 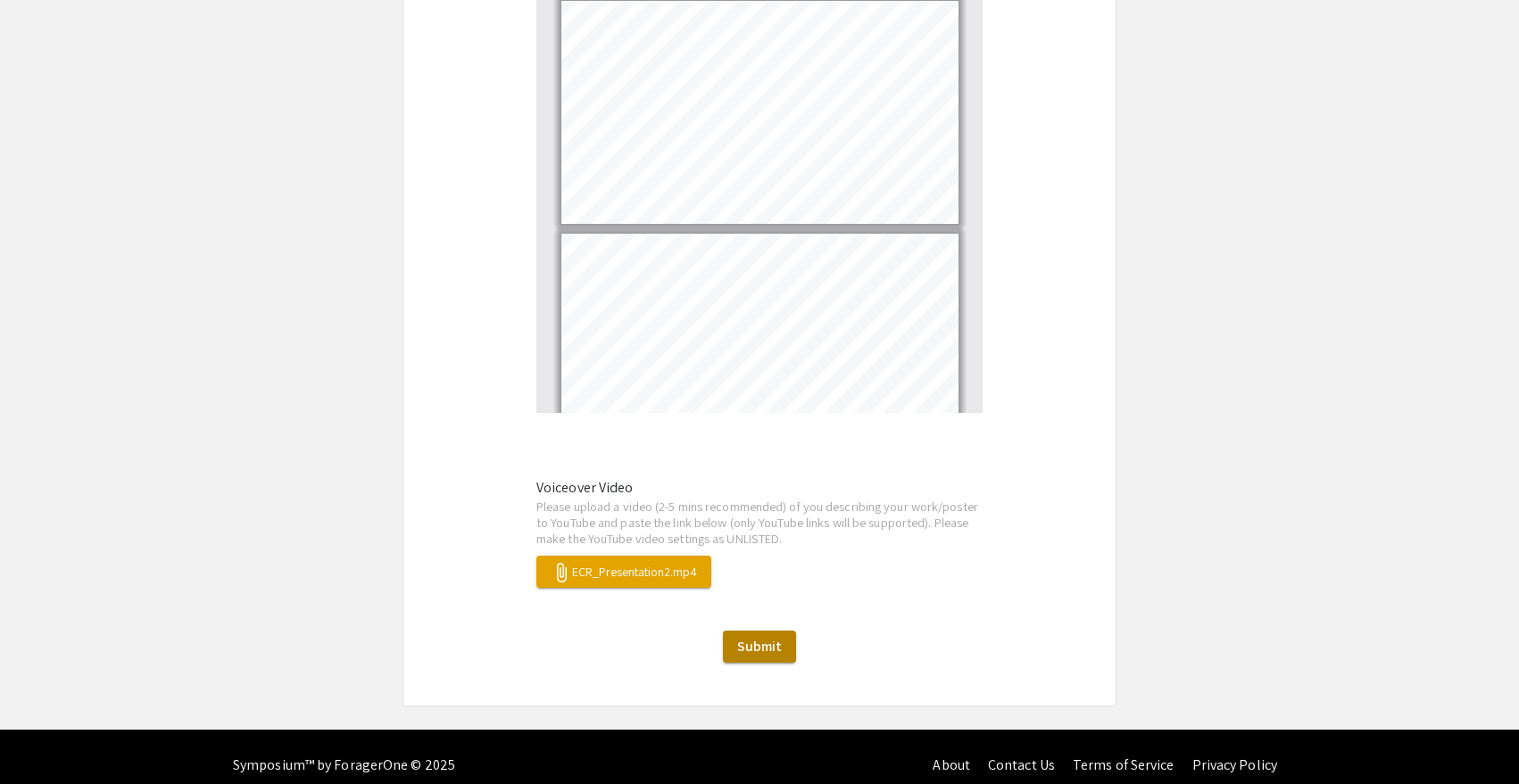 I want to click on a: Terms of Service, so click(x=1123, y=764).